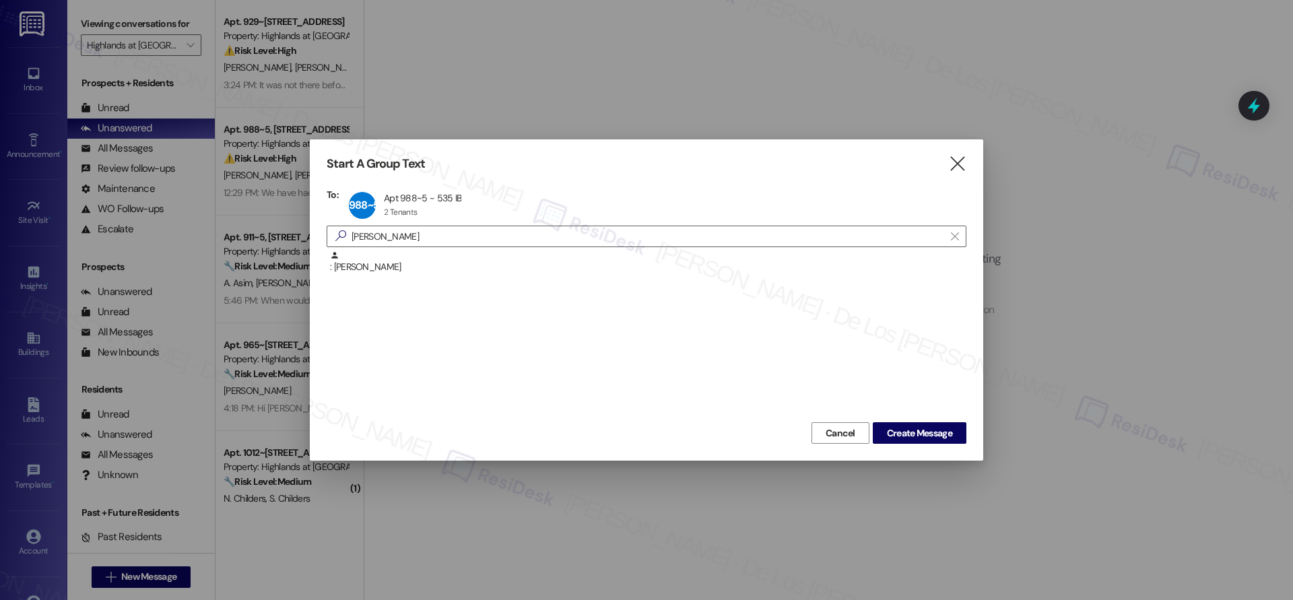  What do you see at coordinates (919, 433) in the screenshot?
I see `span: Create Message` at bounding box center [919, 433].